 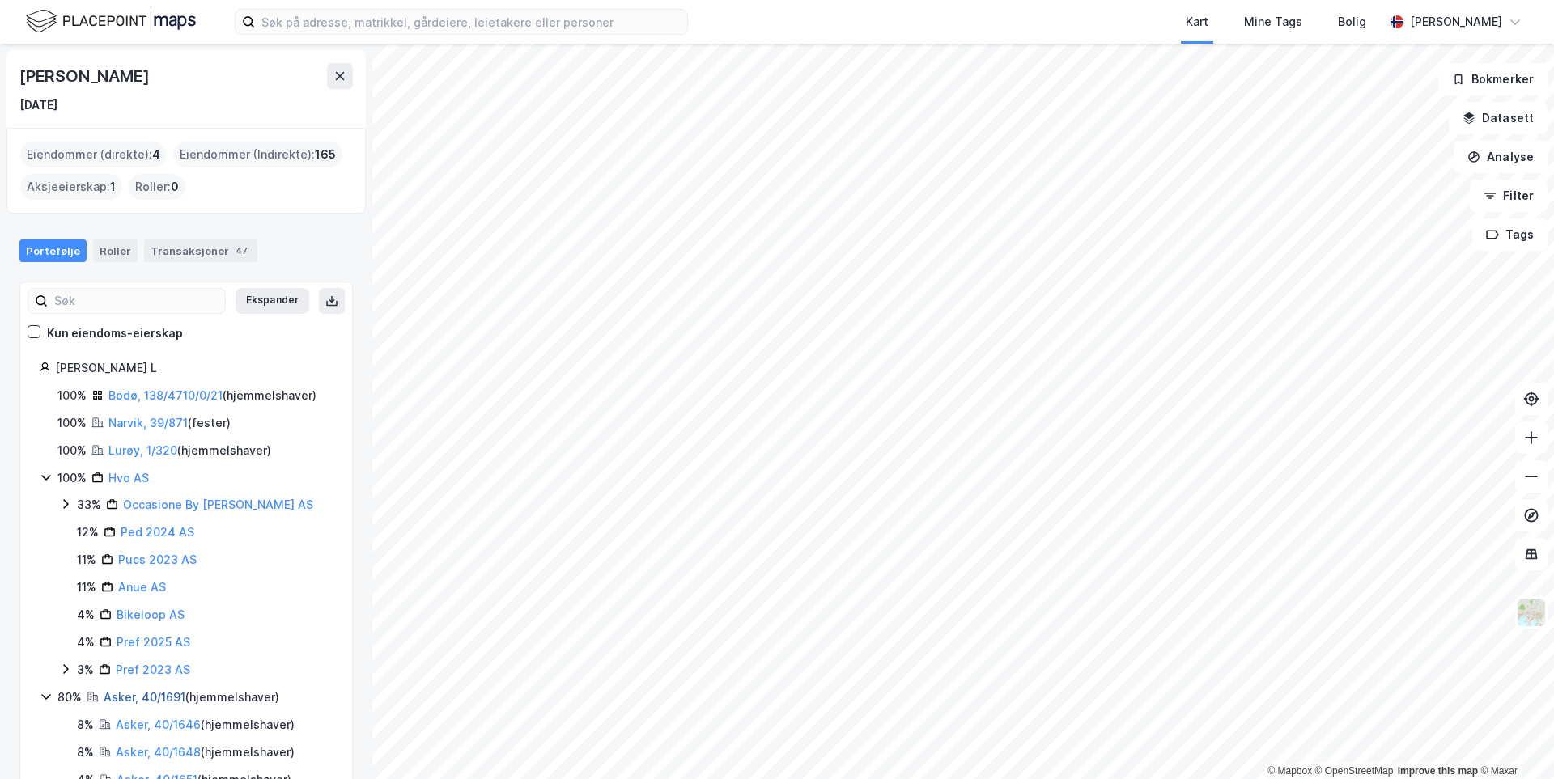 What do you see at coordinates (157, 532) in the screenshot?
I see `a: Ped 2024 AS` at bounding box center [157, 532].